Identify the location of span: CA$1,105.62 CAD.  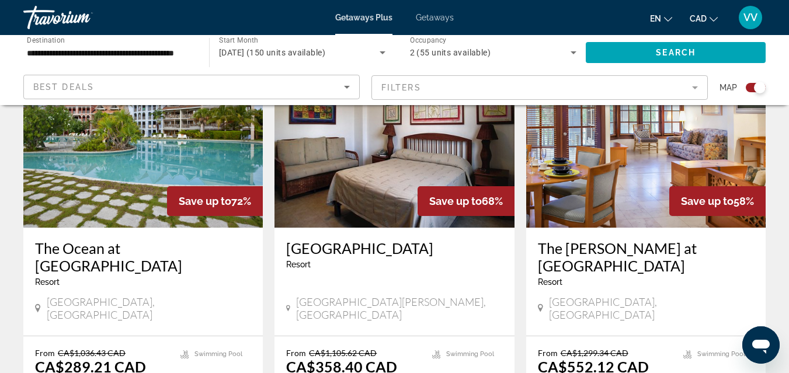
(343, 353).